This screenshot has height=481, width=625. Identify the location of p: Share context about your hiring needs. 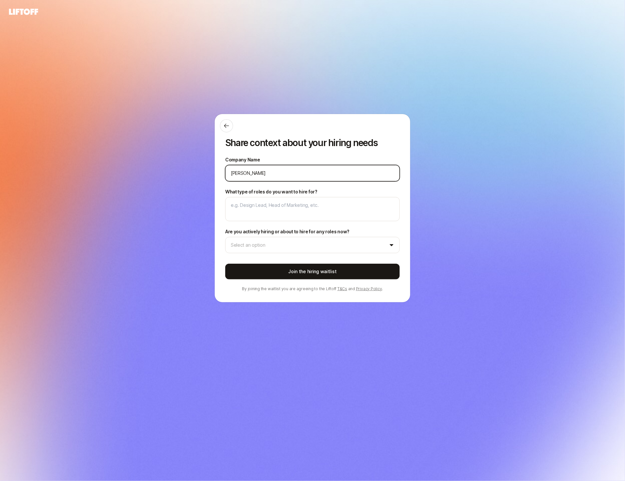
(313, 143).